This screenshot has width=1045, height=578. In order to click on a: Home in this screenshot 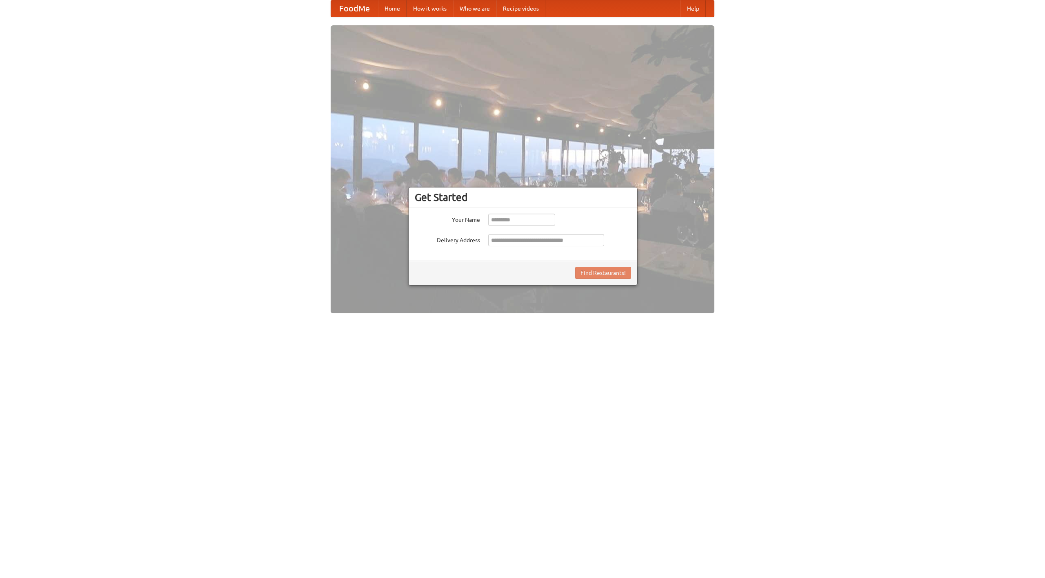, I will do `click(392, 9)`.